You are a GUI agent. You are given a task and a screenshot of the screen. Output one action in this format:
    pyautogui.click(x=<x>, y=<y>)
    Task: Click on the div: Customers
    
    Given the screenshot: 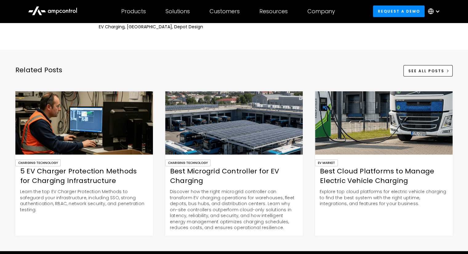 What is the action you would take?
    pyautogui.click(x=225, y=11)
    